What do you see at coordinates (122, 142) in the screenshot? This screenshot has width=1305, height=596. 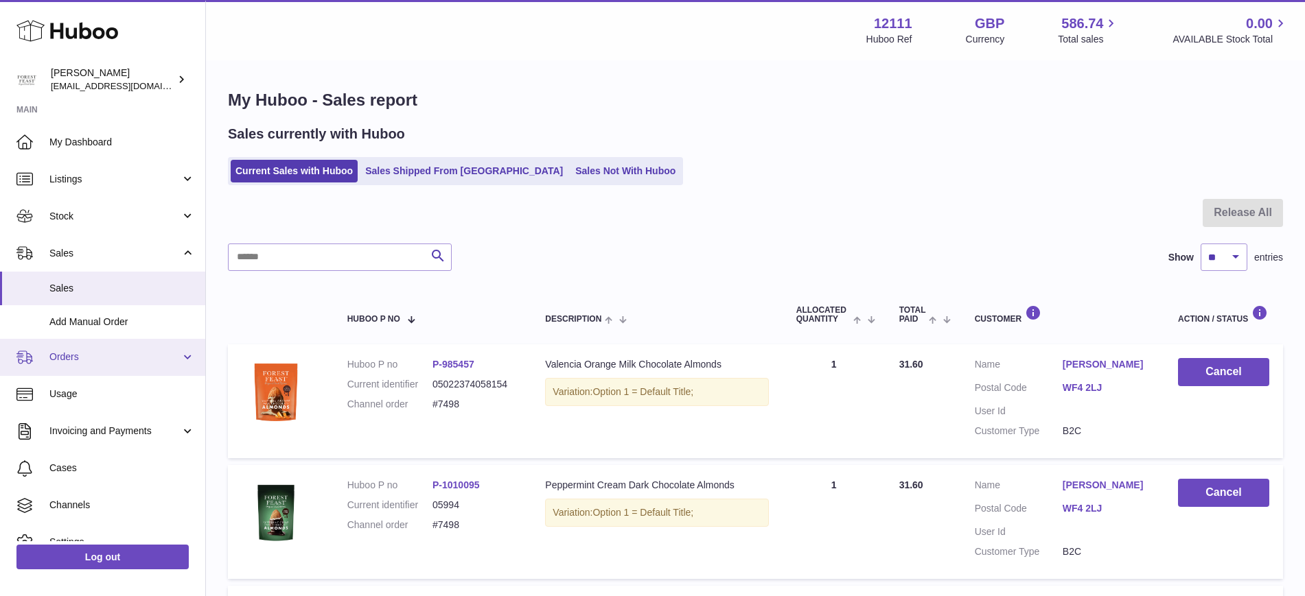 I see `span: My Dashboard` at bounding box center [122, 142].